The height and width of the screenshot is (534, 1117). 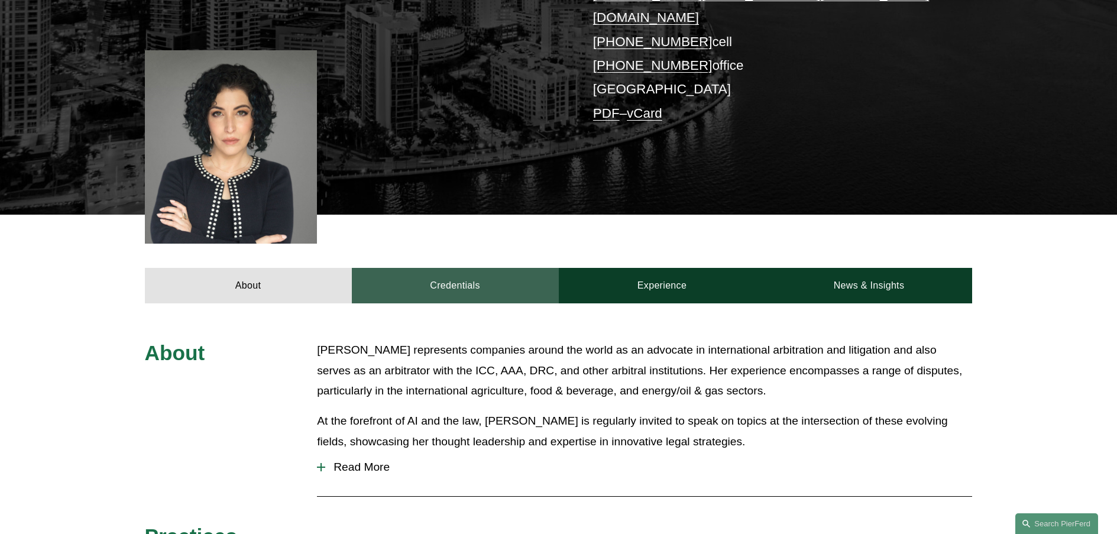 What do you see at coordinates (645, 467) in the screenshot?
I see `button: Read More` at bounding box center [645, 467].